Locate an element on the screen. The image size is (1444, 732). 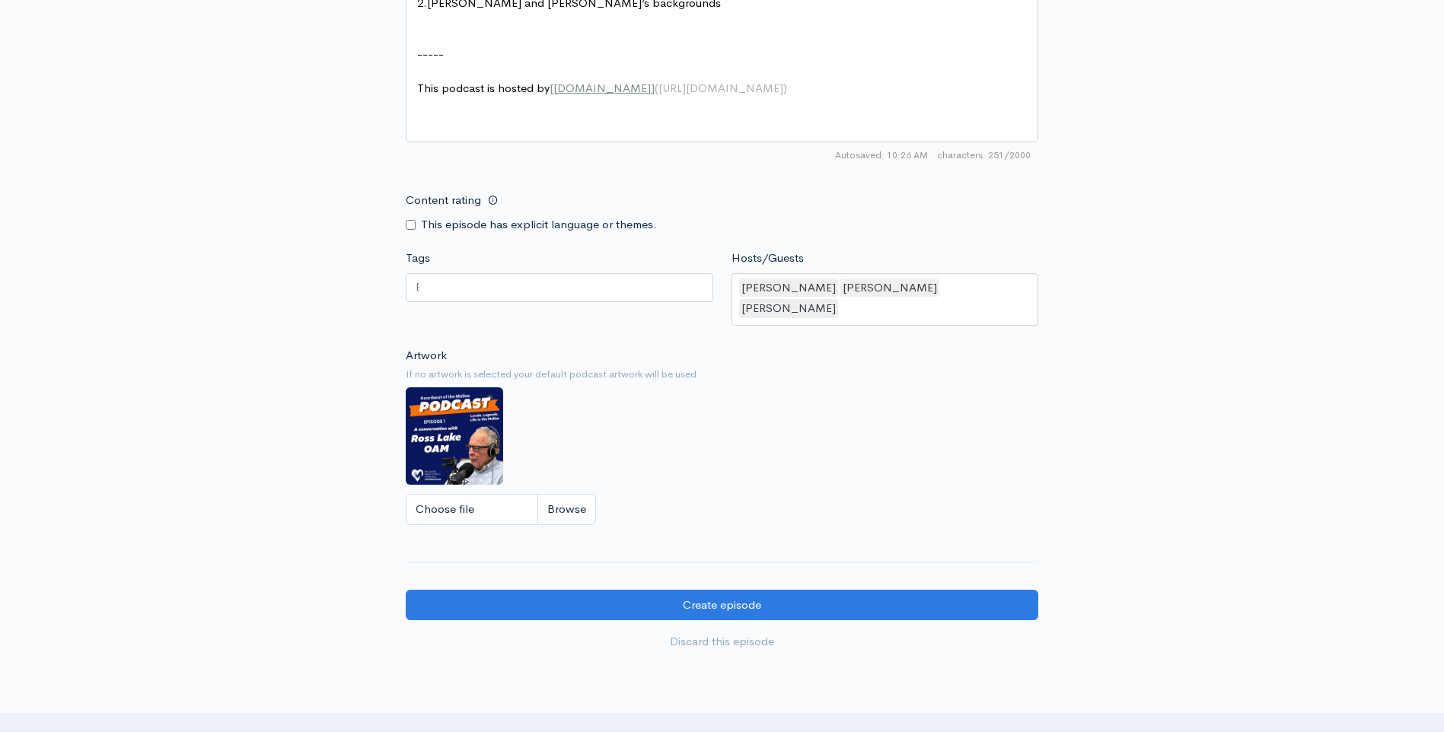
label: Hosts/Guests is located at coordinates (767, 258).